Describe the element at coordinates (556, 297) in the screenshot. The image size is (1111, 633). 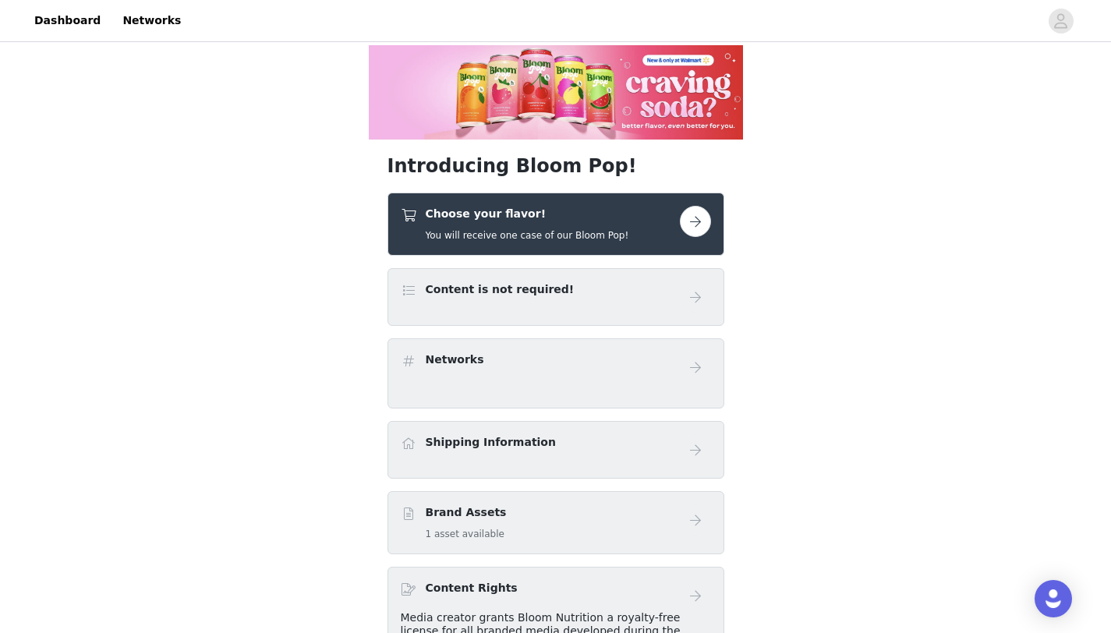
I see `div: Content is not required!` at that location.